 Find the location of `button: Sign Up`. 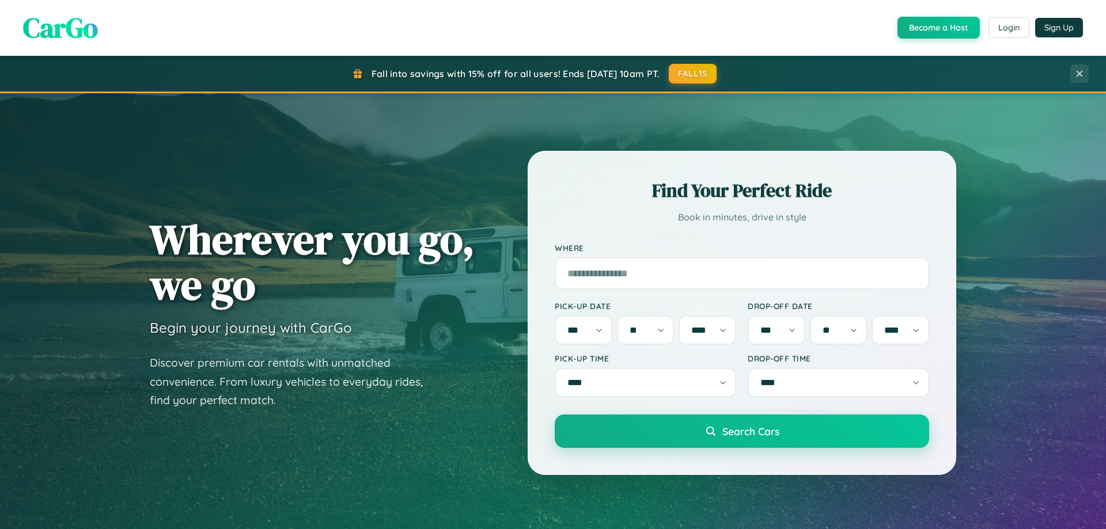

button: Sign Up is located at coordinates (1059, 28).